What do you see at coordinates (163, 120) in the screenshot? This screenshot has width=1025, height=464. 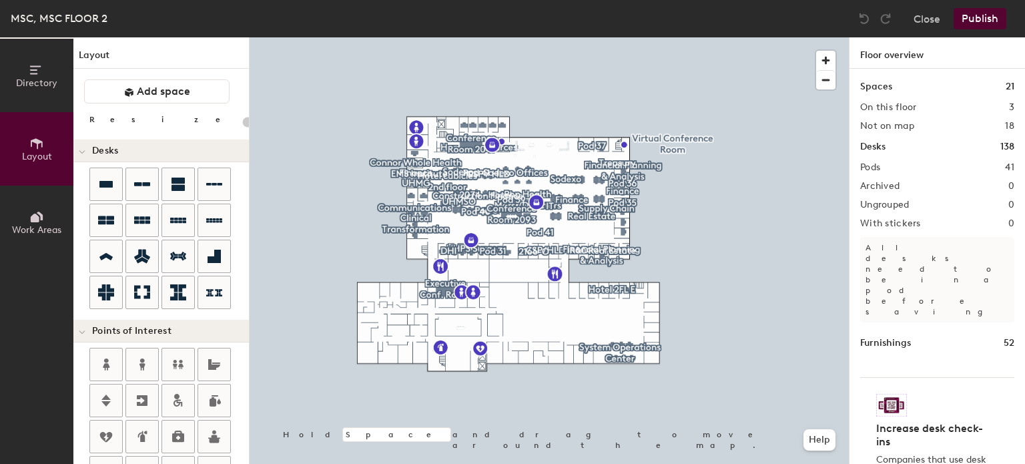 I see `div: Resize` at bounding box center [163, 120].